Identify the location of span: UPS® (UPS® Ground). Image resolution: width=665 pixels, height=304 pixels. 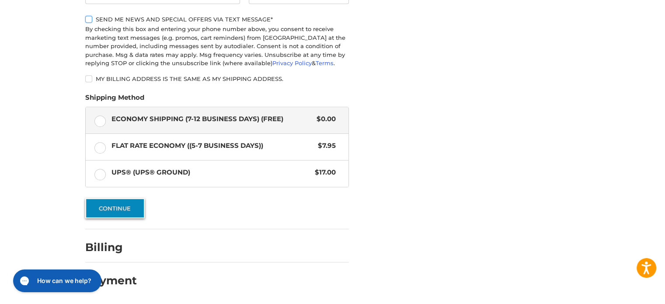
(211, 172).